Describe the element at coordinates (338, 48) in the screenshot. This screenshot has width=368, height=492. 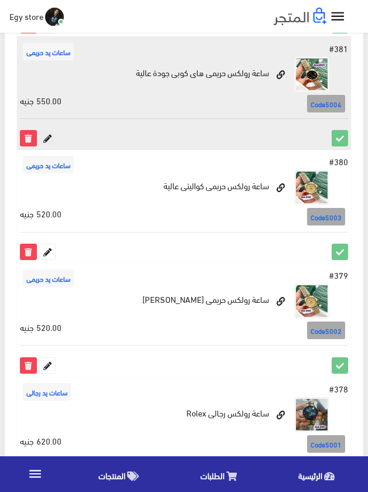
I see `span: #381` at that location.